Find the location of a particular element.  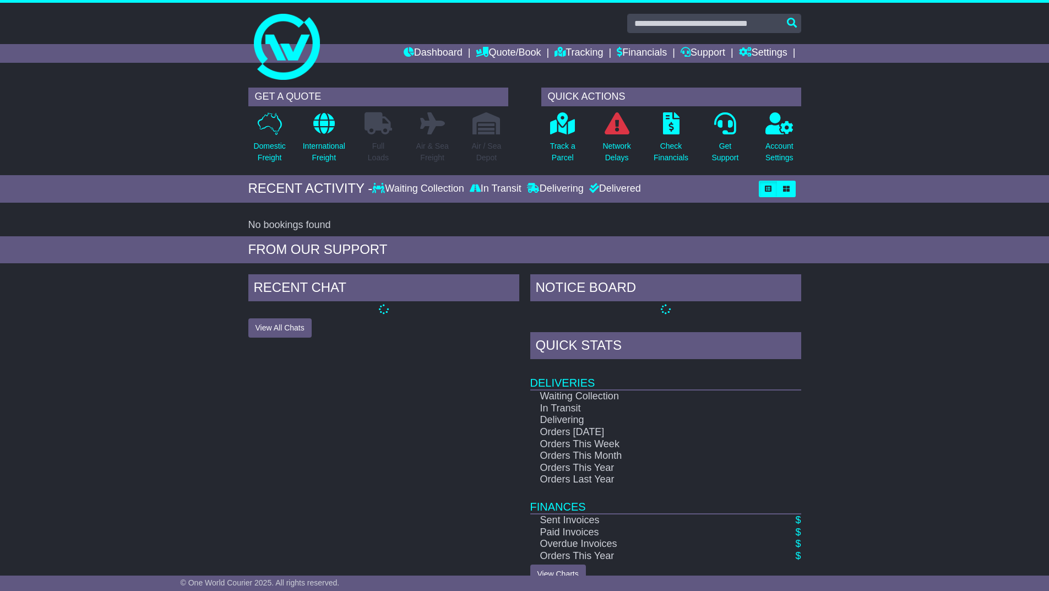

a: InternationalFreight is located at coordinates (324, 140).